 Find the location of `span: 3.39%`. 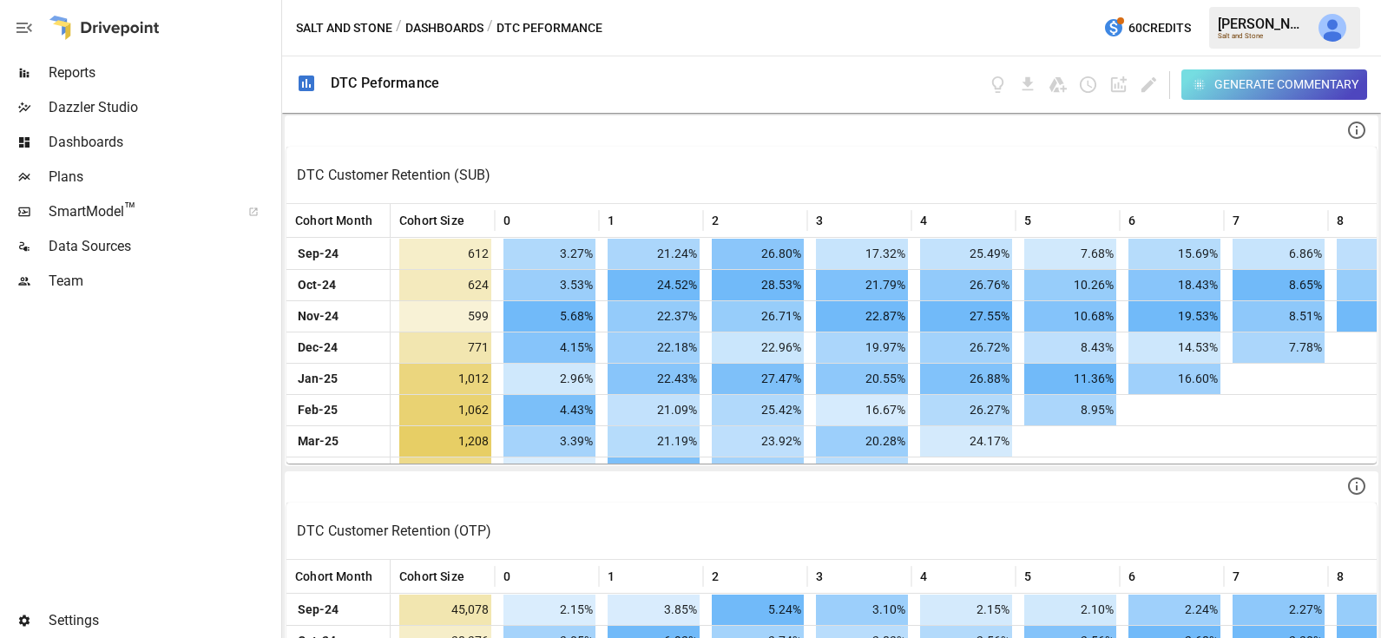

span: 3.39% is located at coordinates (549, 441).